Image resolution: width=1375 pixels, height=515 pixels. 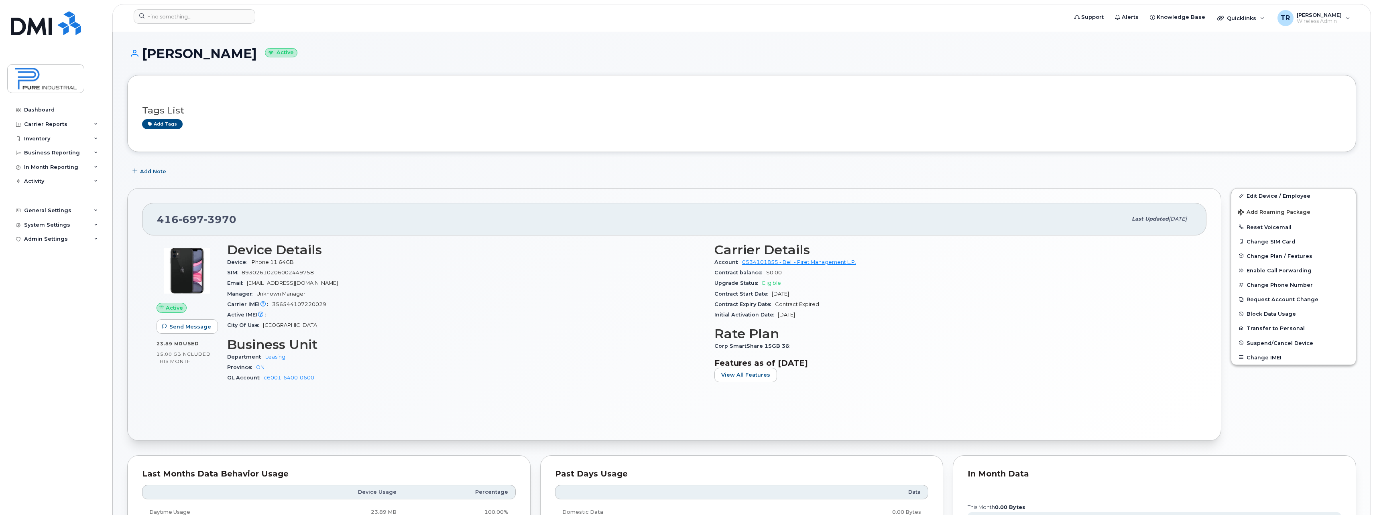 I want to click on div: In Month Data, so click(x=1154, y=474).